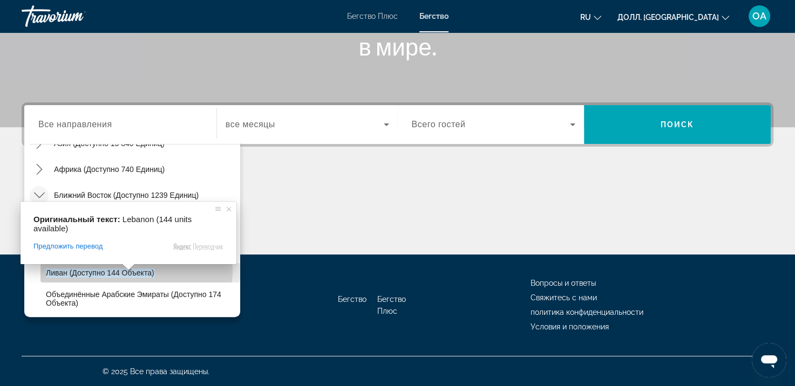  What do you see at coordinates (439, 124) in the screenshot?
I see `ya-tr-span: Всего гостей` at bounding box center [439, 124].